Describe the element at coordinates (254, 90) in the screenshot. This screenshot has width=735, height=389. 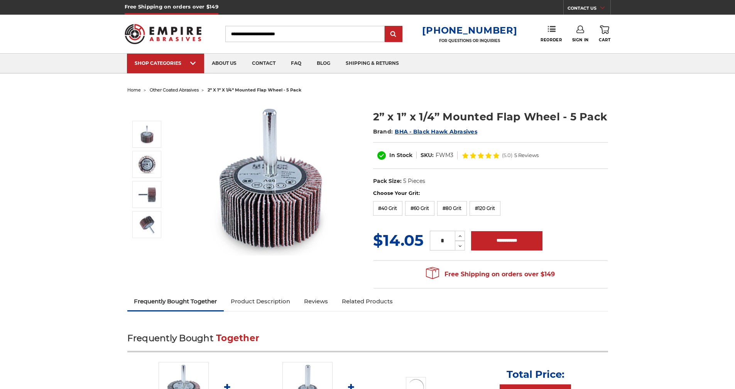
I see `span: 2” x 1” x 1/4” mounted flap wheel - 5 pack` at that location.